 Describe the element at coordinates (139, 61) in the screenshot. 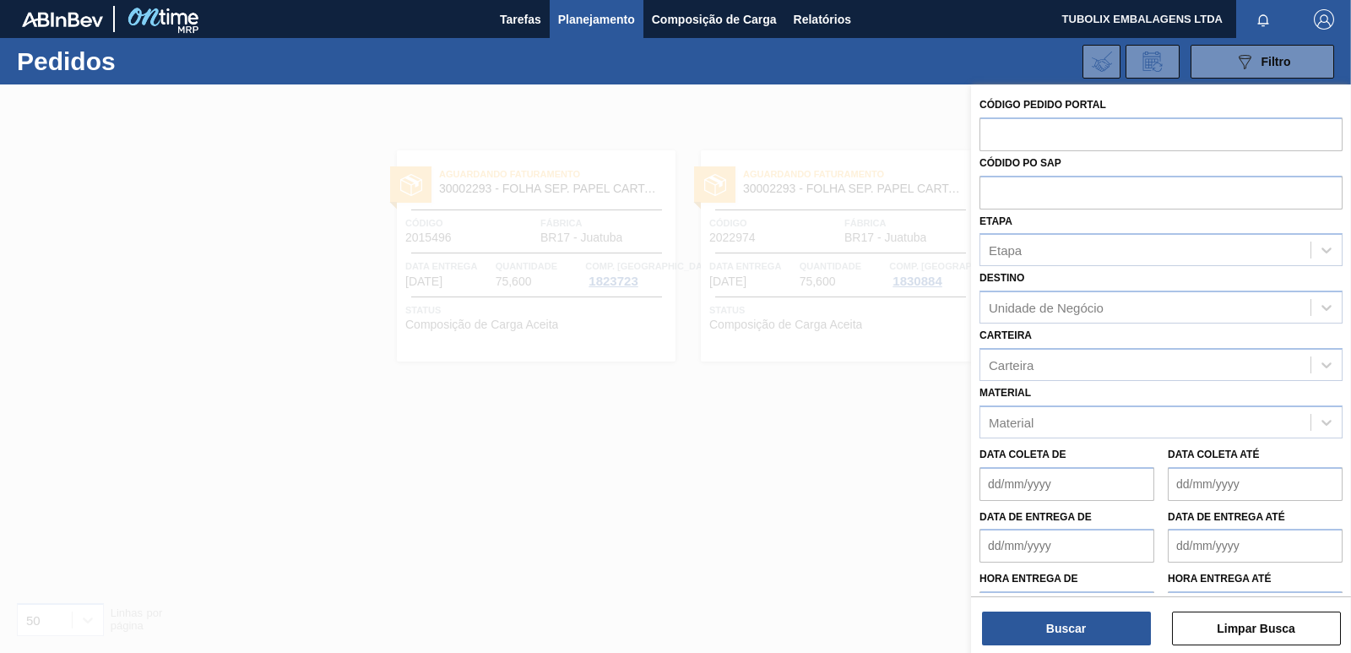

I see `h1: Pedidos` at that location.